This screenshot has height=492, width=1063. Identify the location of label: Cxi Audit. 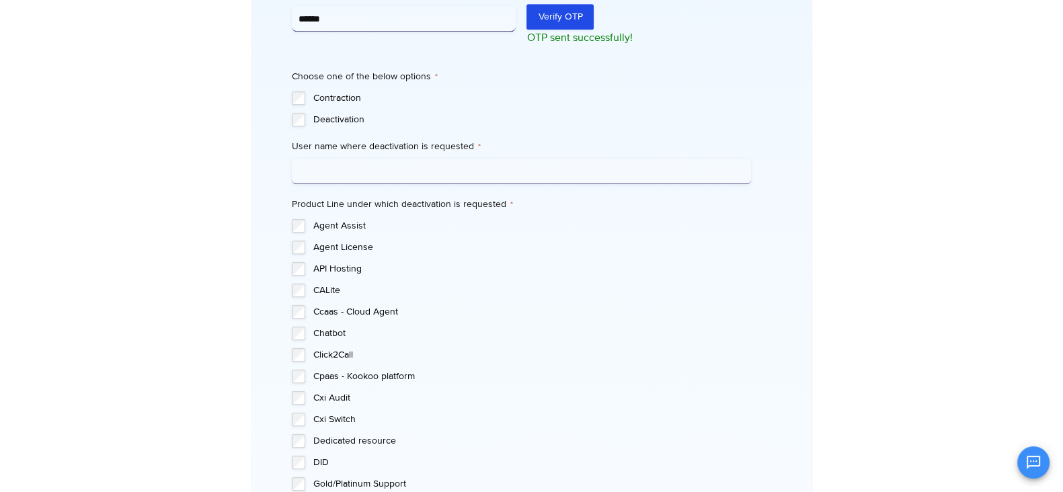
(532, 398).